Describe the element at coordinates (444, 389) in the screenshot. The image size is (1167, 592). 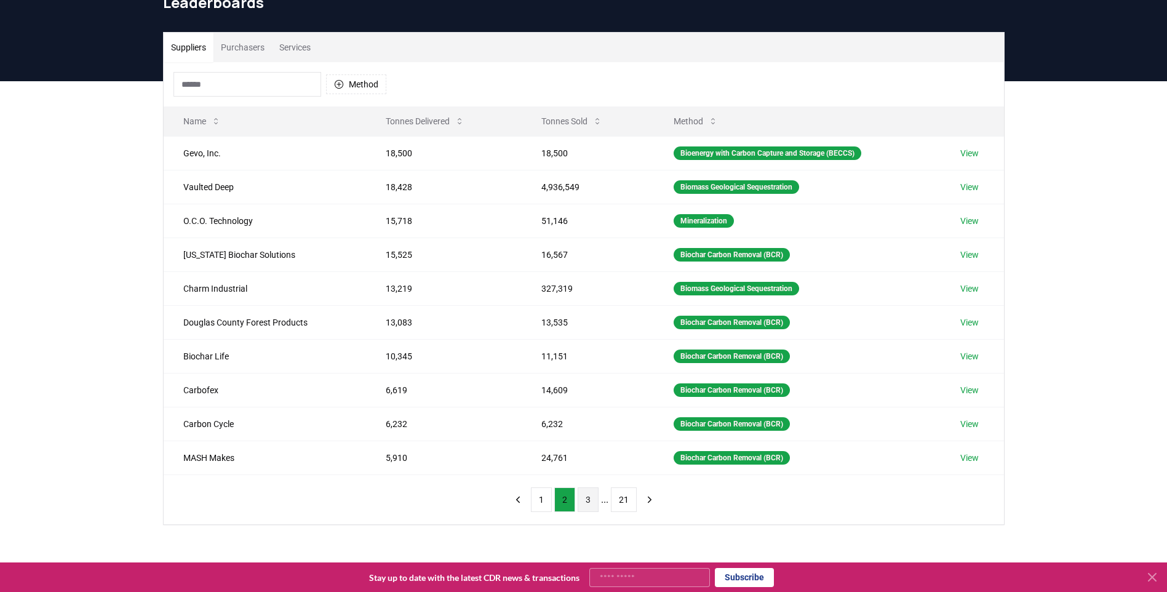
I see `td: 6,619` at that location.